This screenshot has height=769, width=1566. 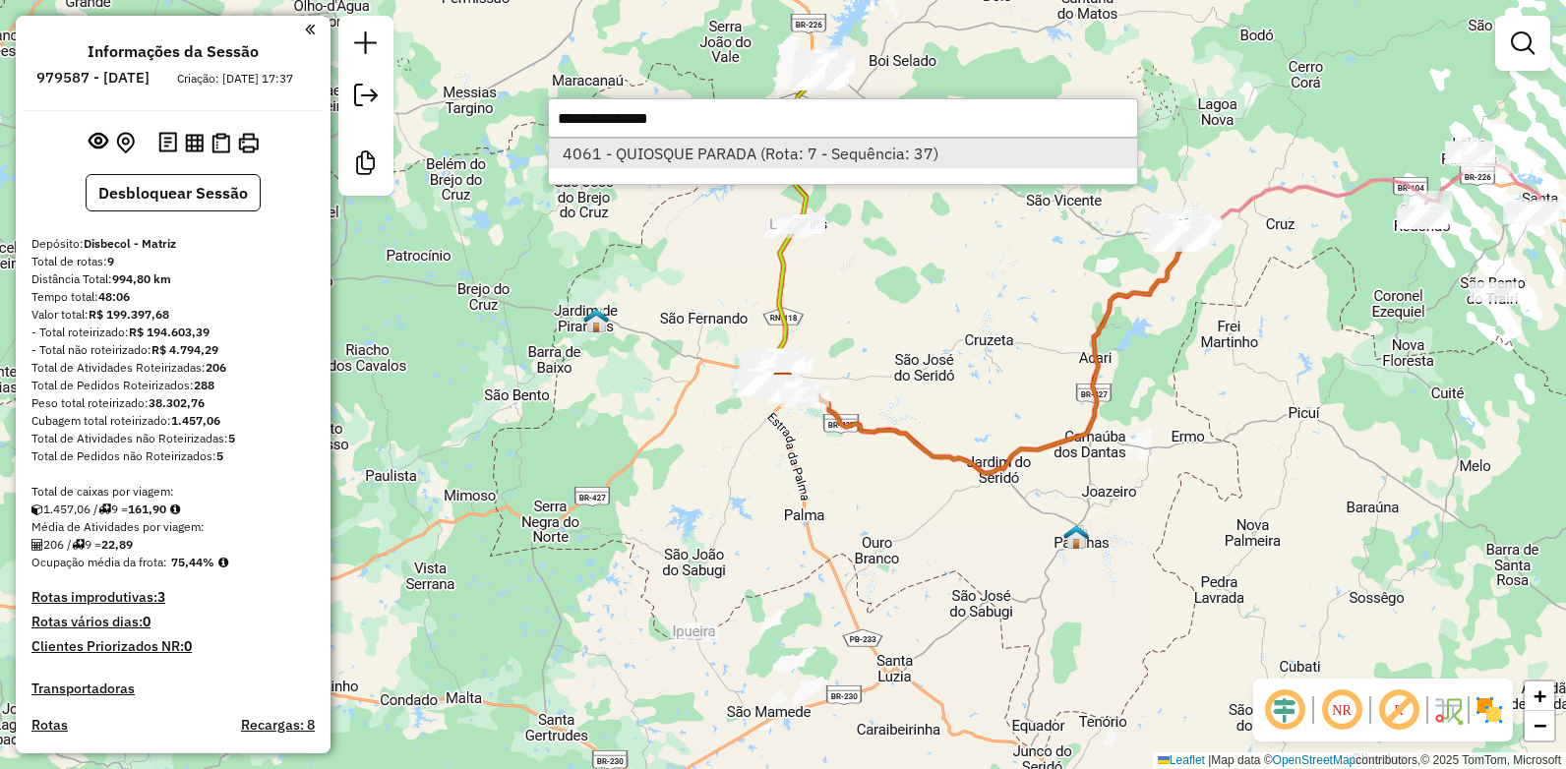 I want to click on div: Total de Atividades não Roteirizadas:, so click(x=173, y=439).